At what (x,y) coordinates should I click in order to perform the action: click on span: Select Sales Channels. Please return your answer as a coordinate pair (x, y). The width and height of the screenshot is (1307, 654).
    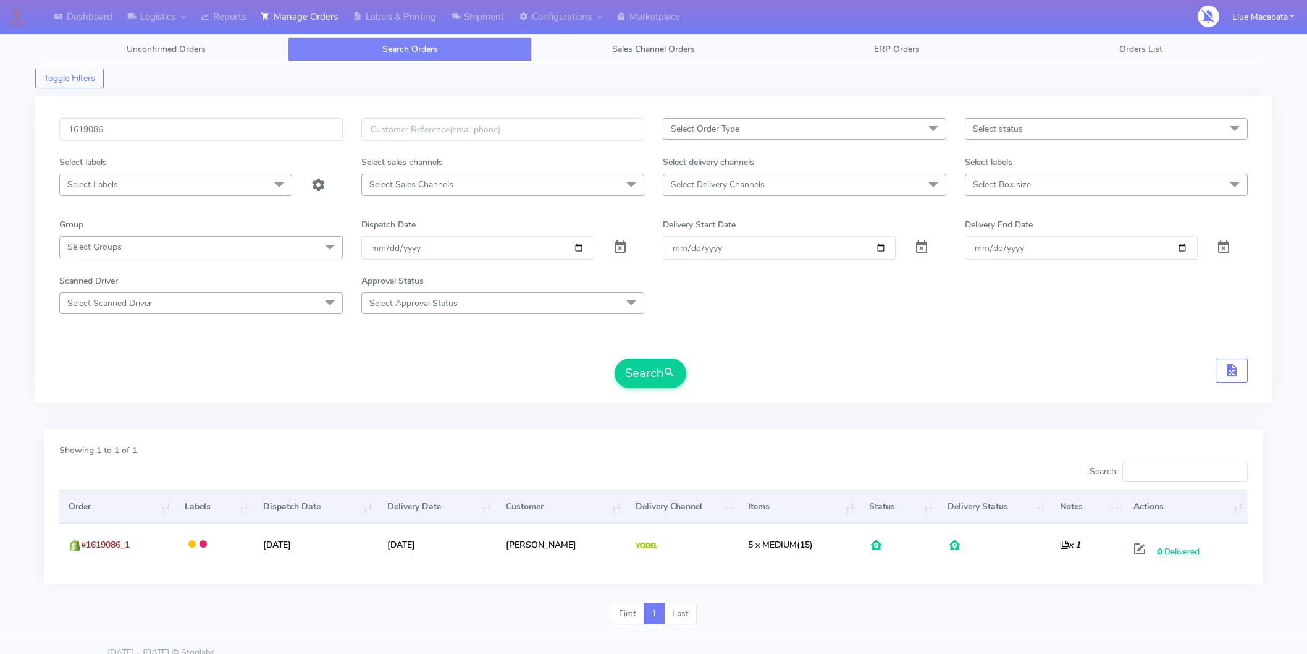
    Looking at the image, I should click on (412, 184).